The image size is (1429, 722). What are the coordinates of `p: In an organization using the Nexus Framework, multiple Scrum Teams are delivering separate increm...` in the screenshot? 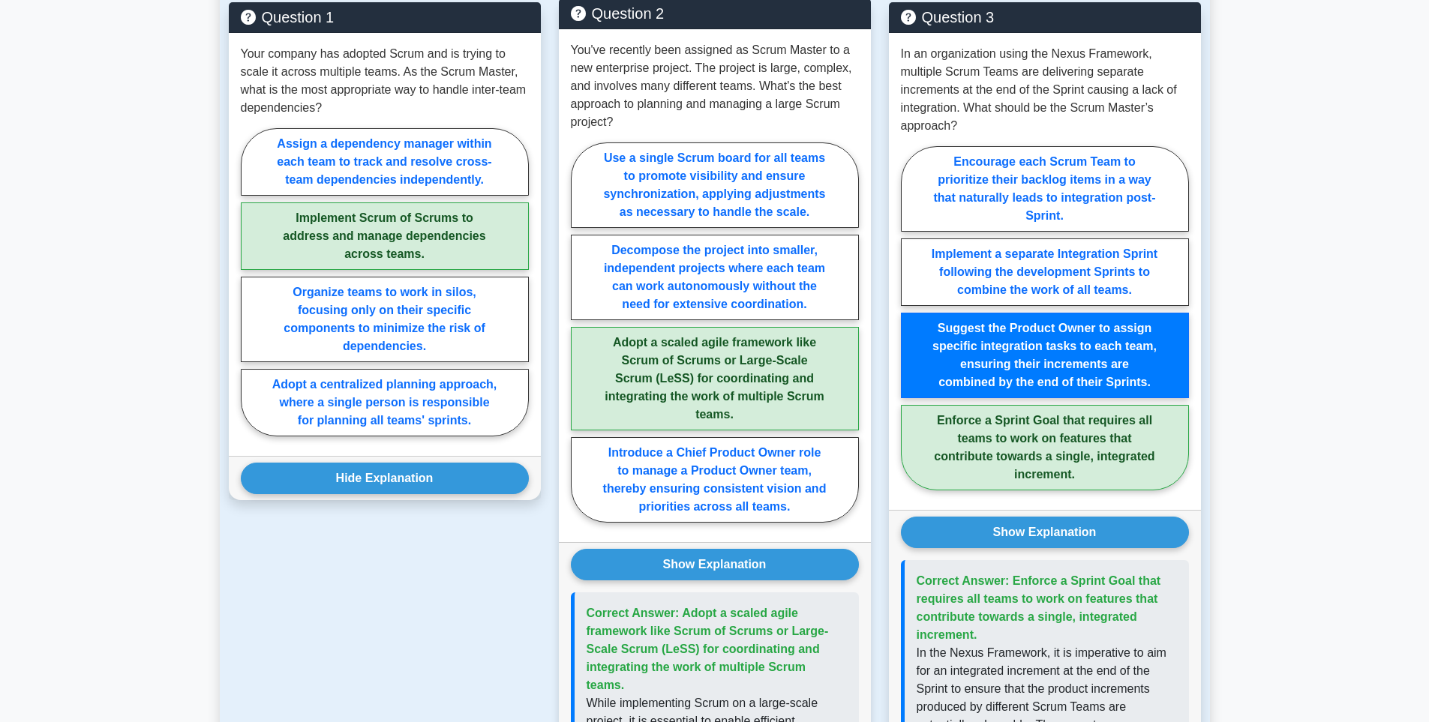 It's located at (1045, 90).